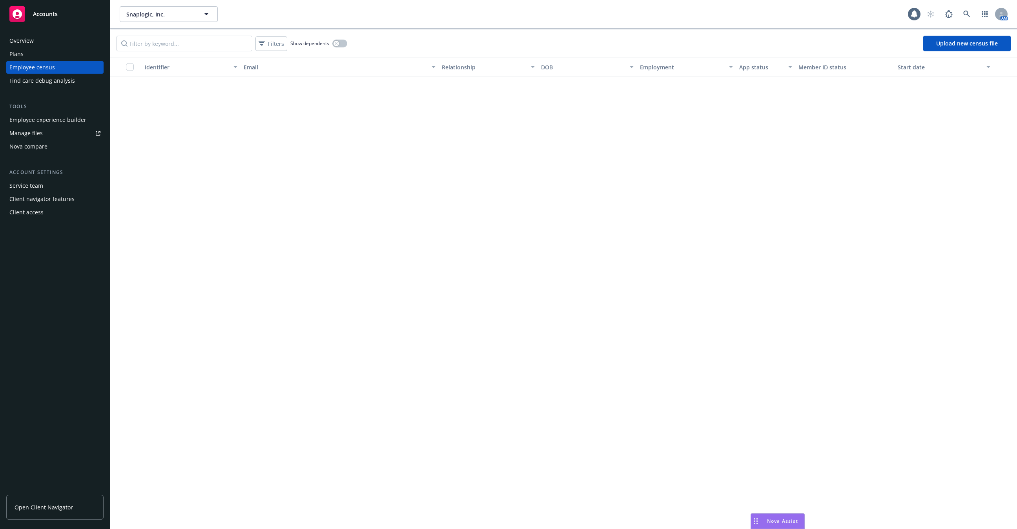 The height and width of the screenshot is (529, 1017). I want to click on div: Employment, so click(682, 67).